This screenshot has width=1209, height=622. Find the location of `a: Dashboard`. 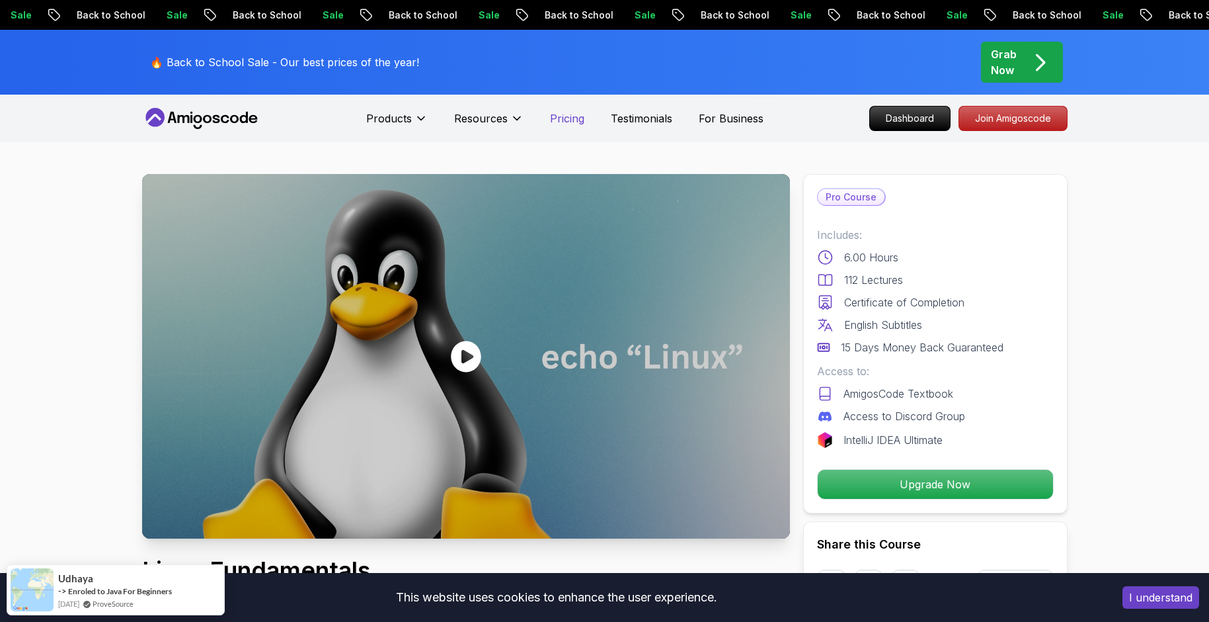

a: Dashboard is located at coordinates (910, 118).